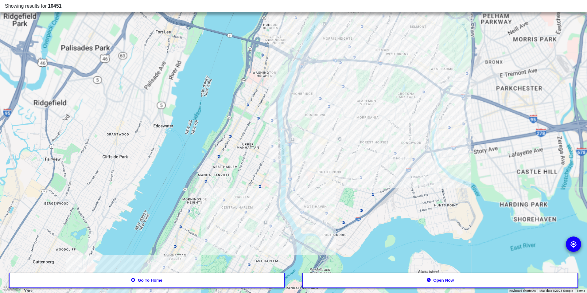 This screenshot has height=293, width=587. What do you see at coordinates (12, 289) in the screenshot?
I see `a: Open this area in Google Maps (opens a new window)` at bounding box center [12, 289].